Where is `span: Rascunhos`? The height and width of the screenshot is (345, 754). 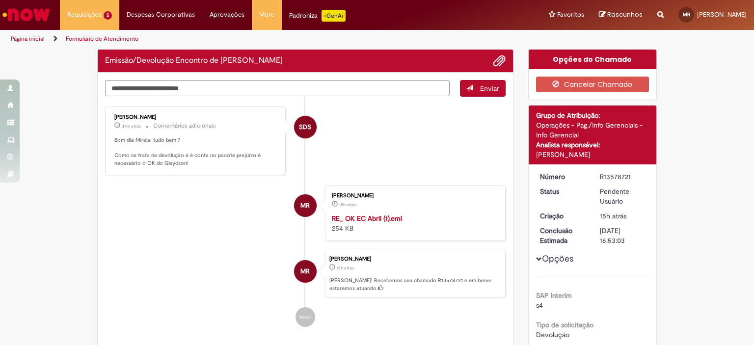
span: Rascunhos is located at coordinates (625, 14).